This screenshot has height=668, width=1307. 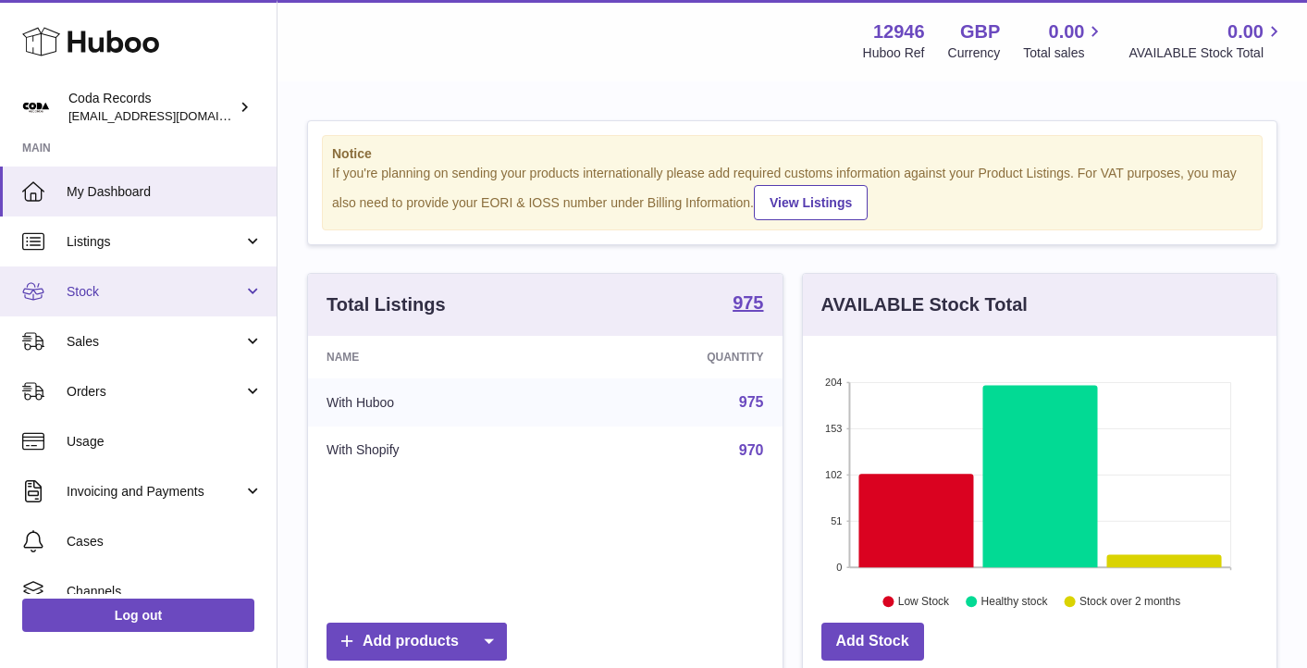 I want to click on span: Channels, so click(x=165, y=591).